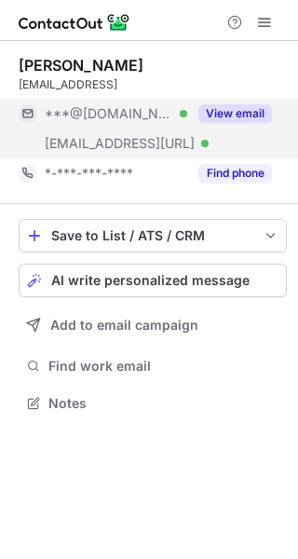 The image size is (298, 559). What do you see at coordinates (74, 22) in the screenshot?
I see `img: ContactOut v5.3.10` at bounding box center [74, 22].